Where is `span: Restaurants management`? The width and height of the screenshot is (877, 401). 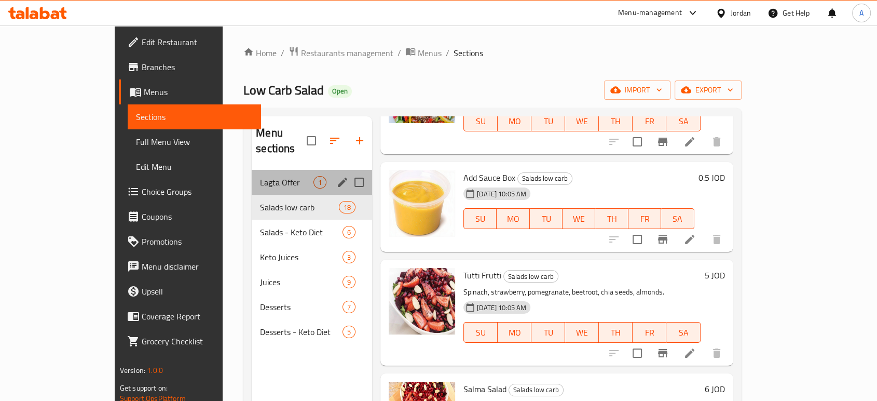 span: Restaurants management is located at coordinates (347, 53).